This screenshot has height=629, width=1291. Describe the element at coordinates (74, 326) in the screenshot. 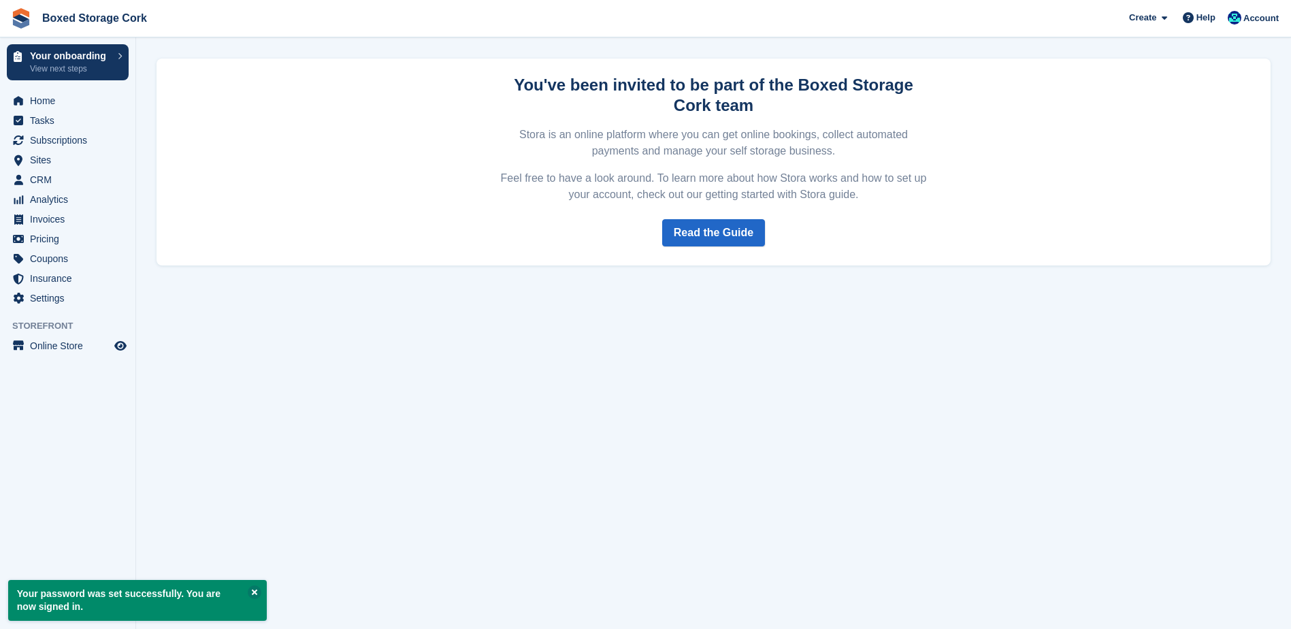

I see `span: Storefront` at that location.